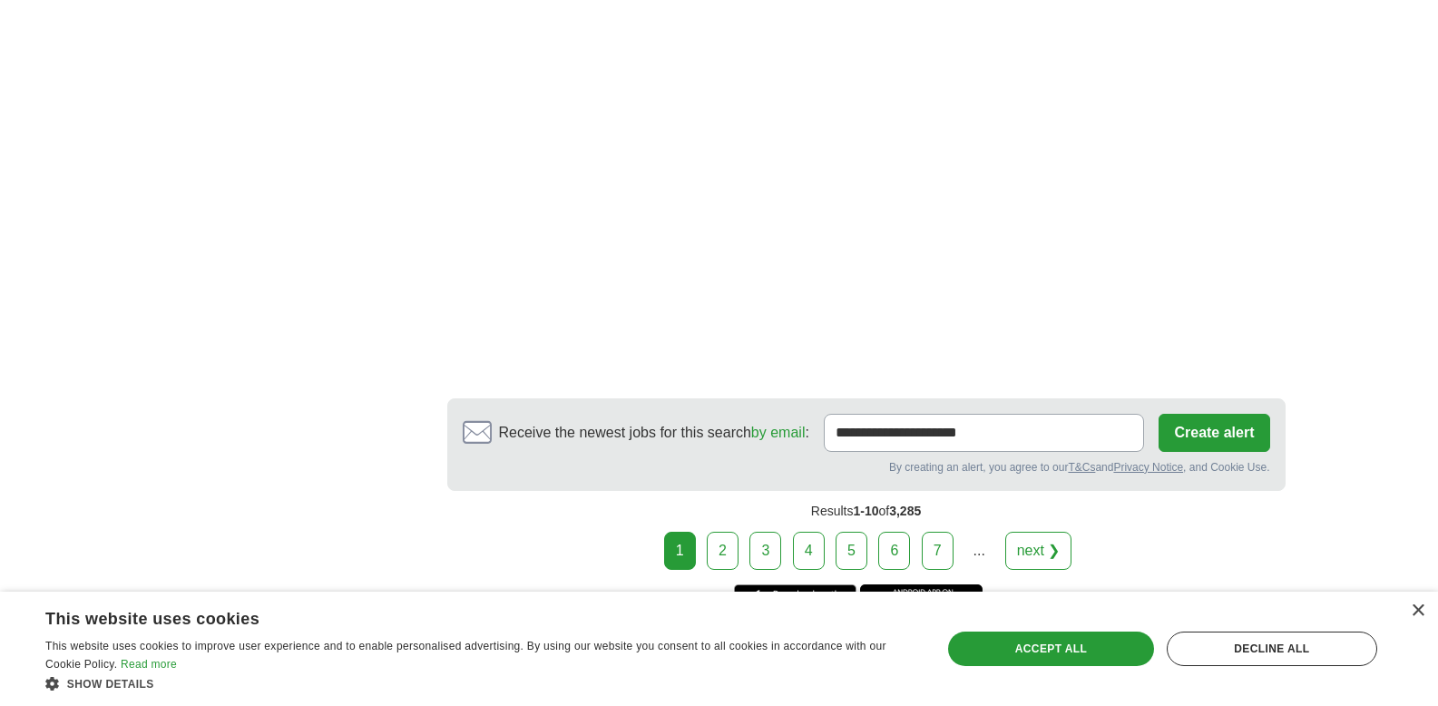  What do you see at coordinates (149, 664) in the screenshot?
I see `a: Read more, opens a new window` at bounding box center [149, 664].